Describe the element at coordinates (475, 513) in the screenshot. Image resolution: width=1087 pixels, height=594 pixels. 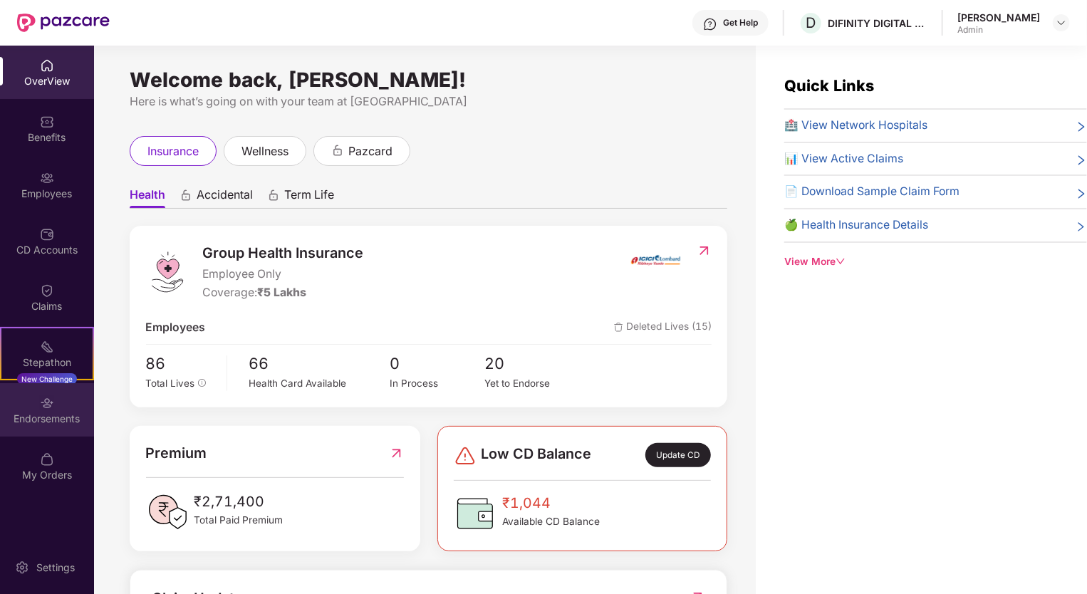
I see `img: CDBalanceIcon` at that location.